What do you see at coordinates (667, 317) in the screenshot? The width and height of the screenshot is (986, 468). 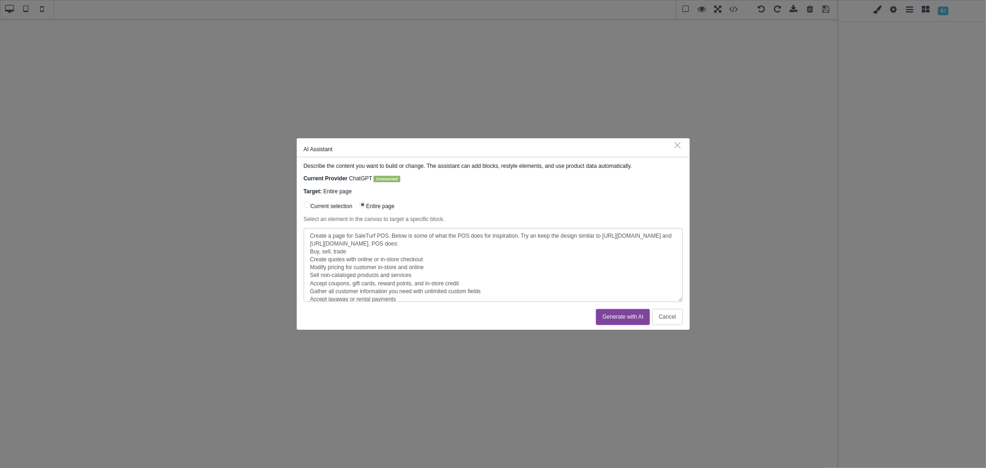 I see `button: Cancel` at bounding box center [667, 317].